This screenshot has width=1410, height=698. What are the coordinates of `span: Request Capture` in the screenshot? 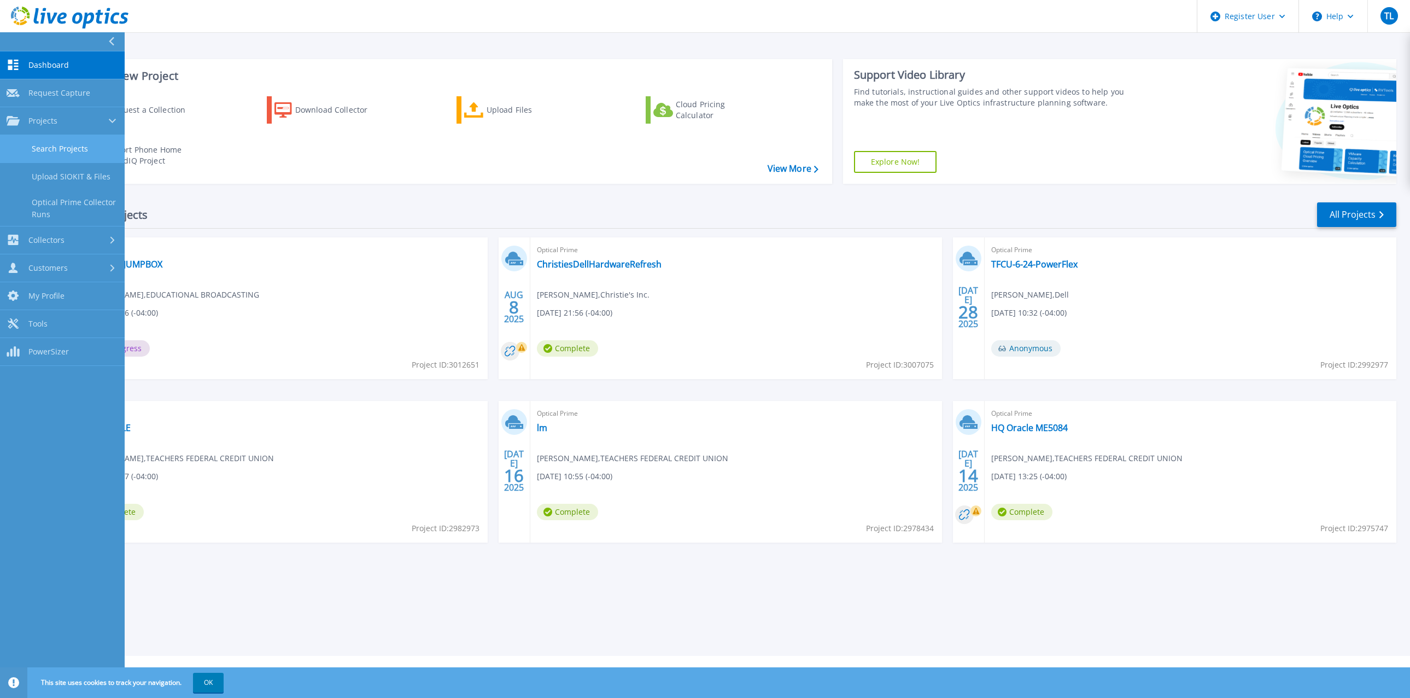 It's located at (59, 93).